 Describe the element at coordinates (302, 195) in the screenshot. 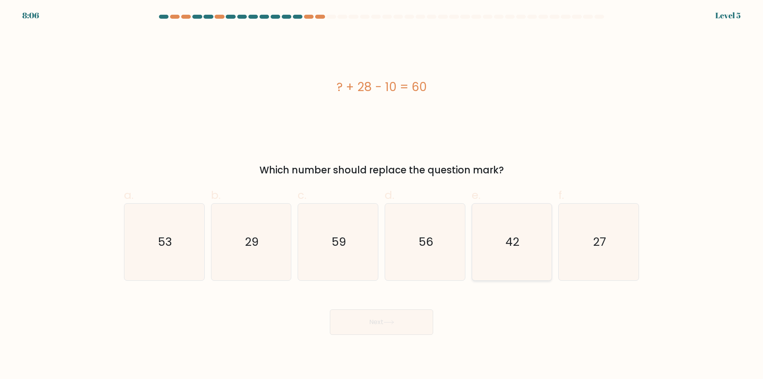

I see `span: c.` at that location.